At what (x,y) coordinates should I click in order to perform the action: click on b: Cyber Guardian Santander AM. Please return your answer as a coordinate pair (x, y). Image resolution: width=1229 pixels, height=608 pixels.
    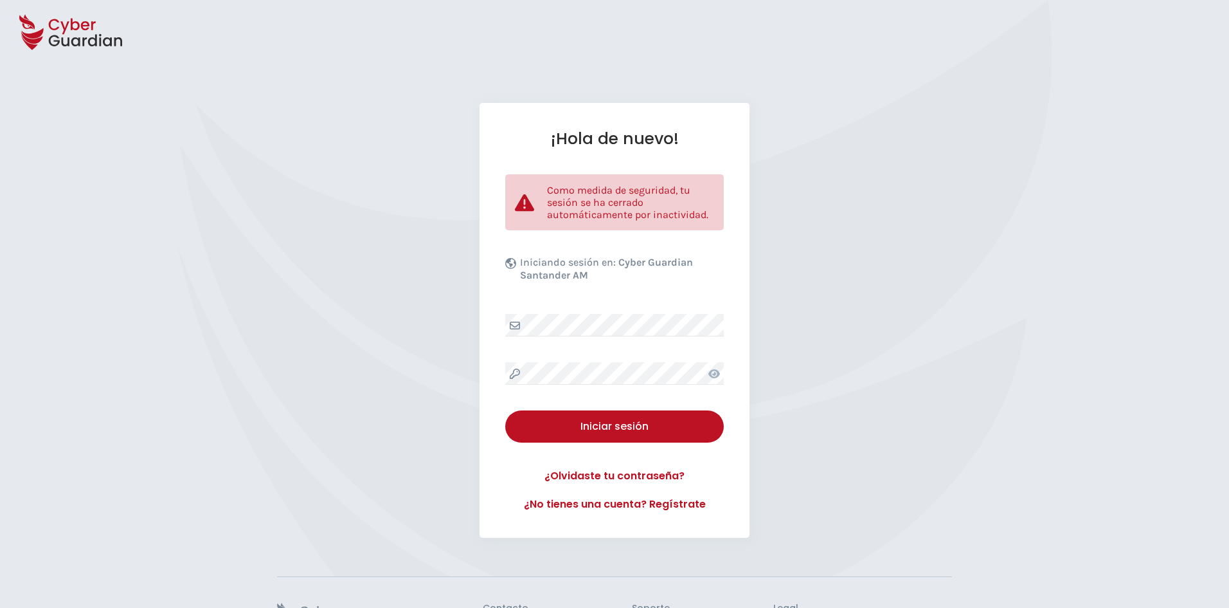
    Looking at the image, I should click on (606, 268).